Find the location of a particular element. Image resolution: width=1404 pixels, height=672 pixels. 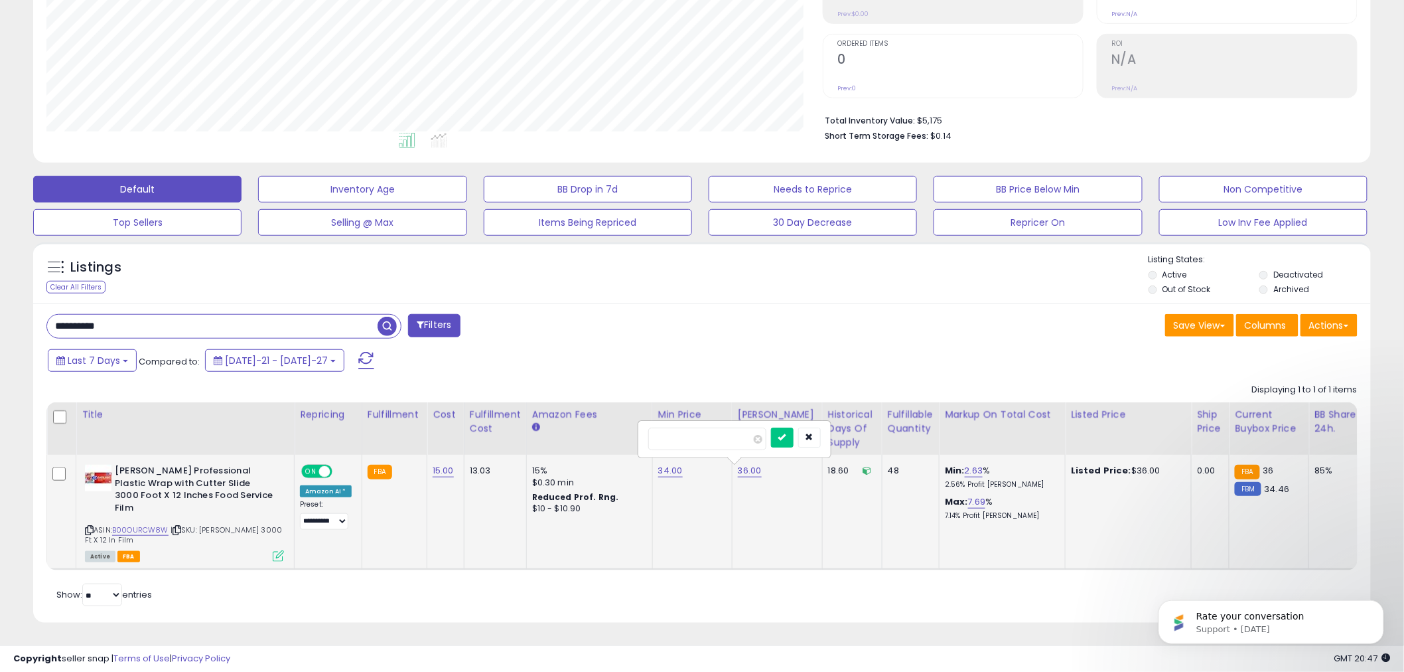

button: Default is located at coordinates (137, 189).